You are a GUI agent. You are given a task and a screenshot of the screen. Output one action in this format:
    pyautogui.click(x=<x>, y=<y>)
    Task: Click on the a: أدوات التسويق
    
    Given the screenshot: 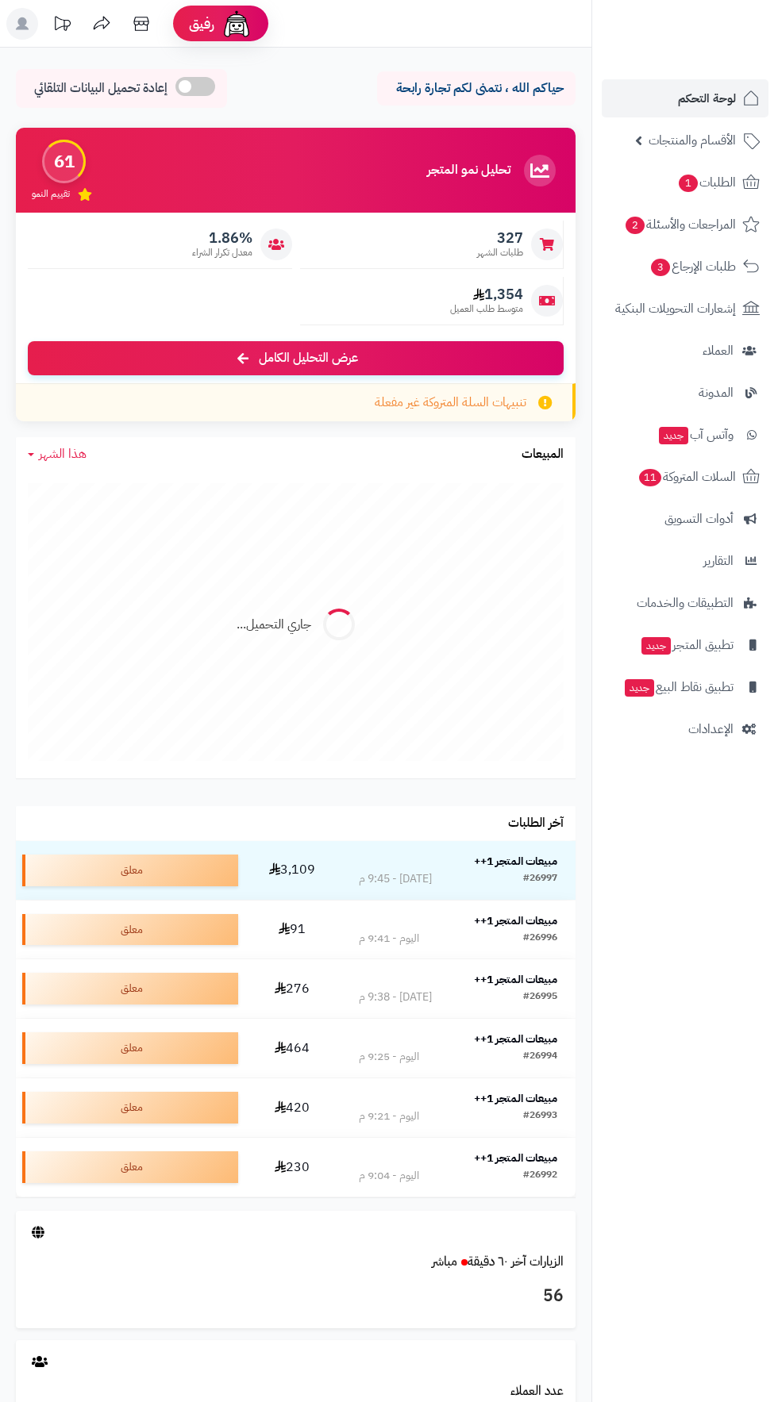 What is the action you would take?
    pyautogui.click(x=685, y=519)
    